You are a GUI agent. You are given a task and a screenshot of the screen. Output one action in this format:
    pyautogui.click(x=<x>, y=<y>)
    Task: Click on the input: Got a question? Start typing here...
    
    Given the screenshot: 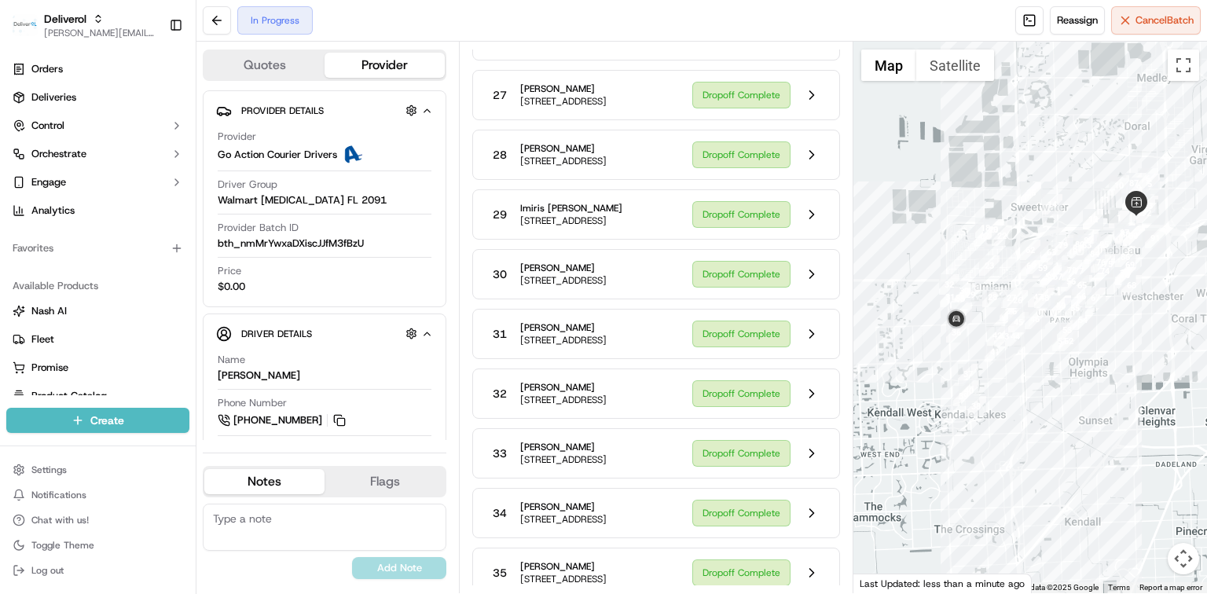 What is the action you would take?
    pyautogui.click(x=162, y=108)
    